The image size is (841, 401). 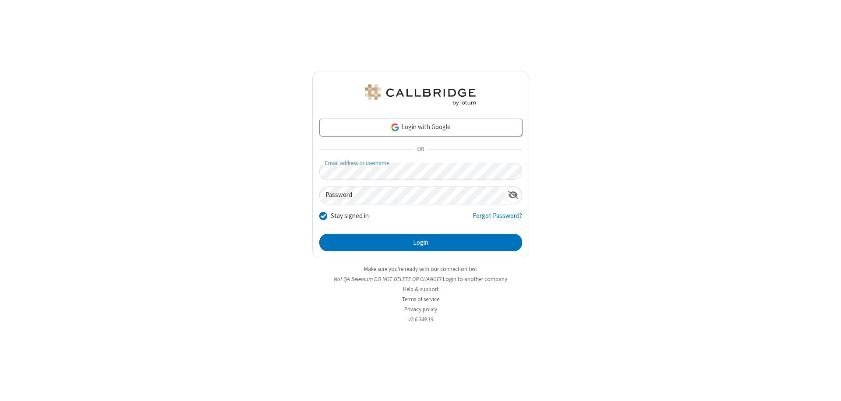 What do you see at coordinates (497, 220) in the screenshot?
I see `a: Forgot Password?` at bounding box center [497, 220].